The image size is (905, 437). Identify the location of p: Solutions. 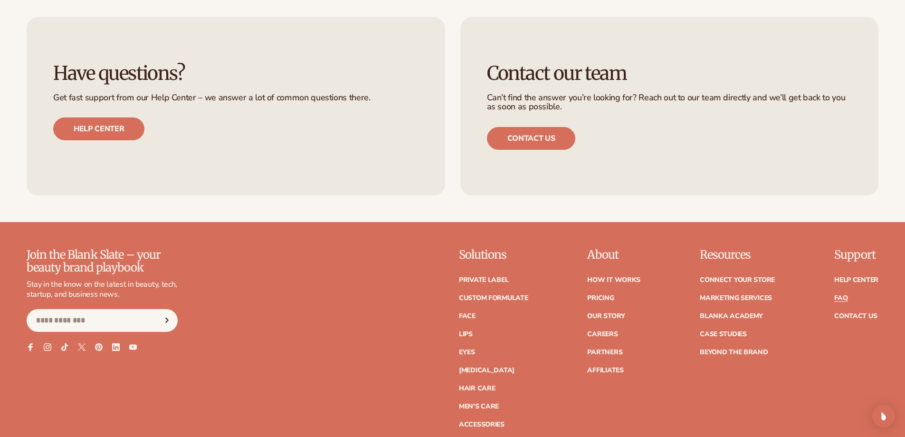
(494, 255).